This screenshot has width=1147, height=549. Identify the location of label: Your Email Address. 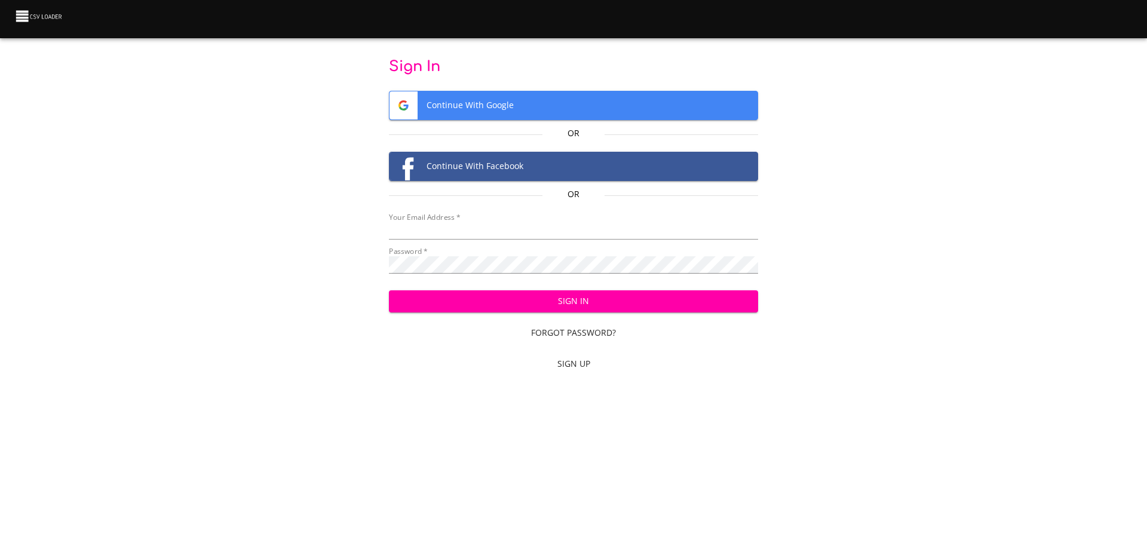
(424, 218).